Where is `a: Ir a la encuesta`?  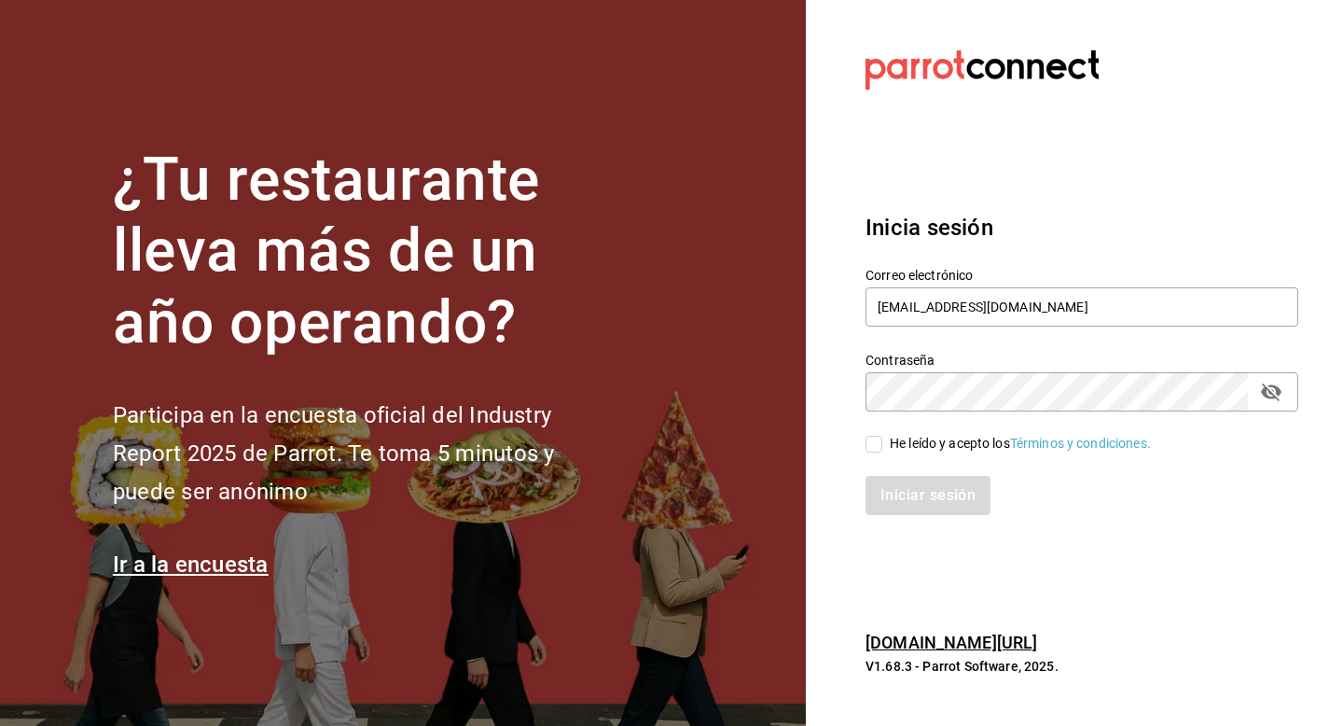
a: Ir a la encuesta is located at coordinates (190, 564).